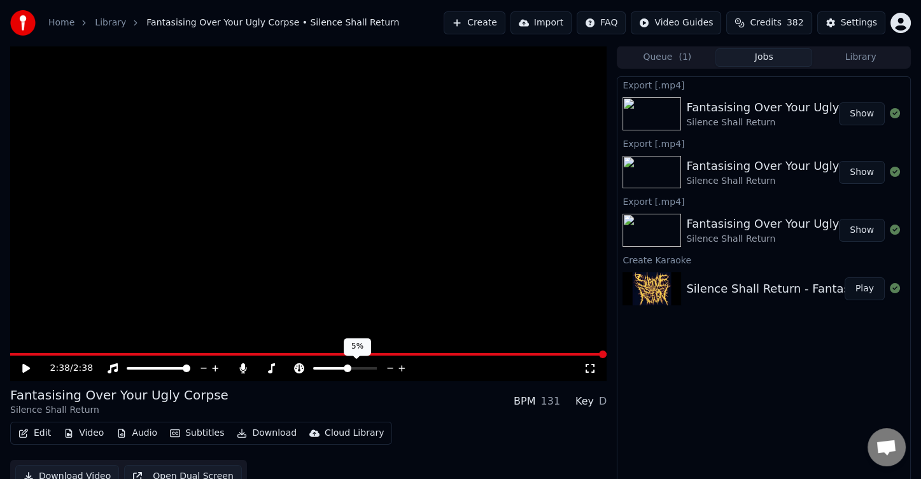  Describe the element at coordinates (223, 23) in the screenshot. I see `nav: breadcrumb` at that location.